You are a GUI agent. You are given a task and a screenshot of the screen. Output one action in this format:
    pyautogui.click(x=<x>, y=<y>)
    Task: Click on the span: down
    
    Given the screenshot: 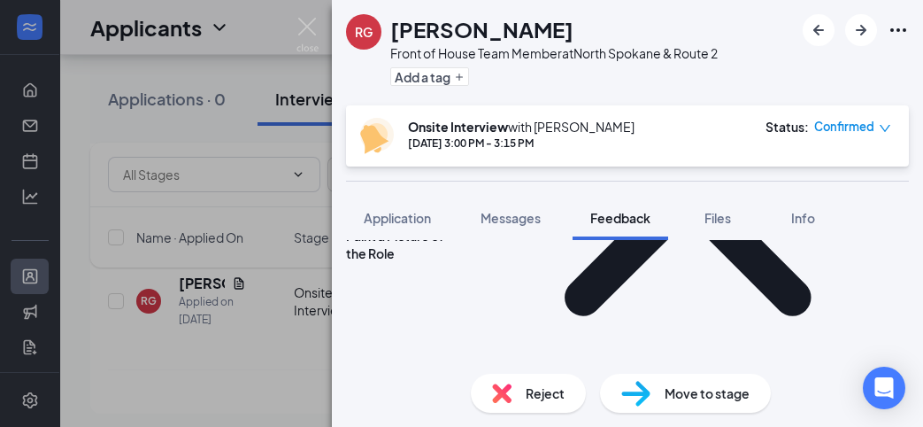 What is the action you would take?
    pyautogui.click(x=885, y=128)
    